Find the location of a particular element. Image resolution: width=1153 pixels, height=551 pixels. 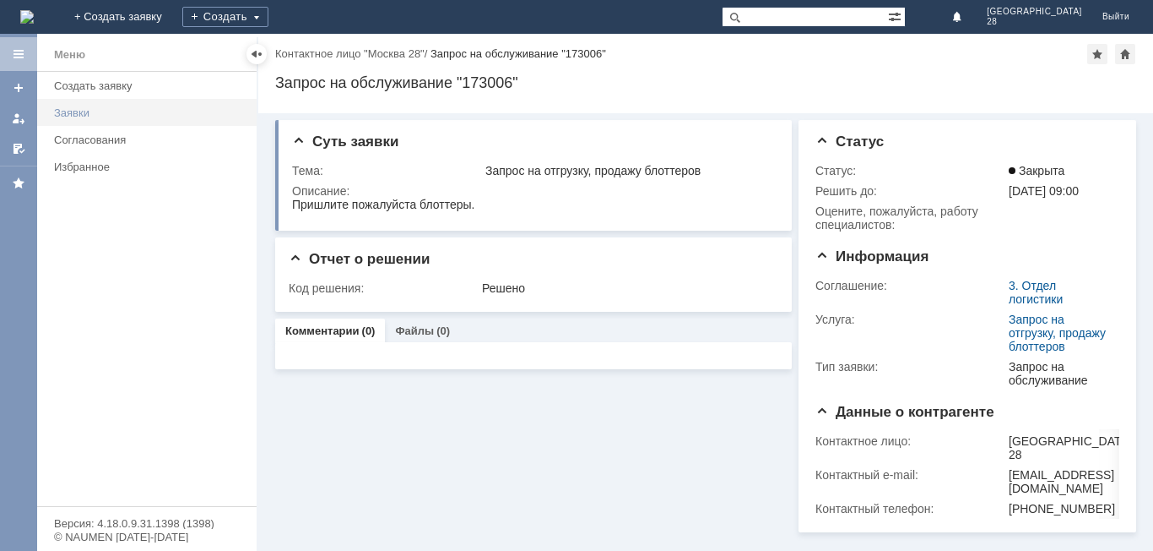

a: Контактное лицо "Москва 28" is located at coordinates (350, 53).